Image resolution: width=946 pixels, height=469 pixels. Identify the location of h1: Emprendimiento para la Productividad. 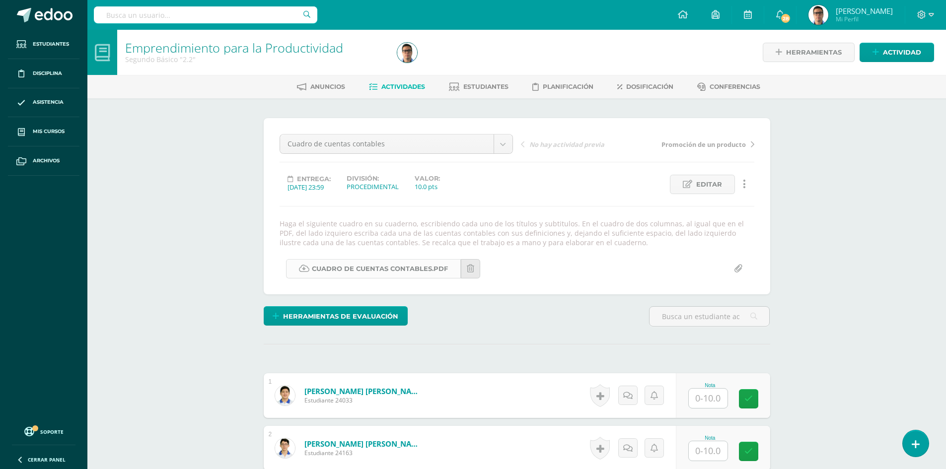
(255, 48).